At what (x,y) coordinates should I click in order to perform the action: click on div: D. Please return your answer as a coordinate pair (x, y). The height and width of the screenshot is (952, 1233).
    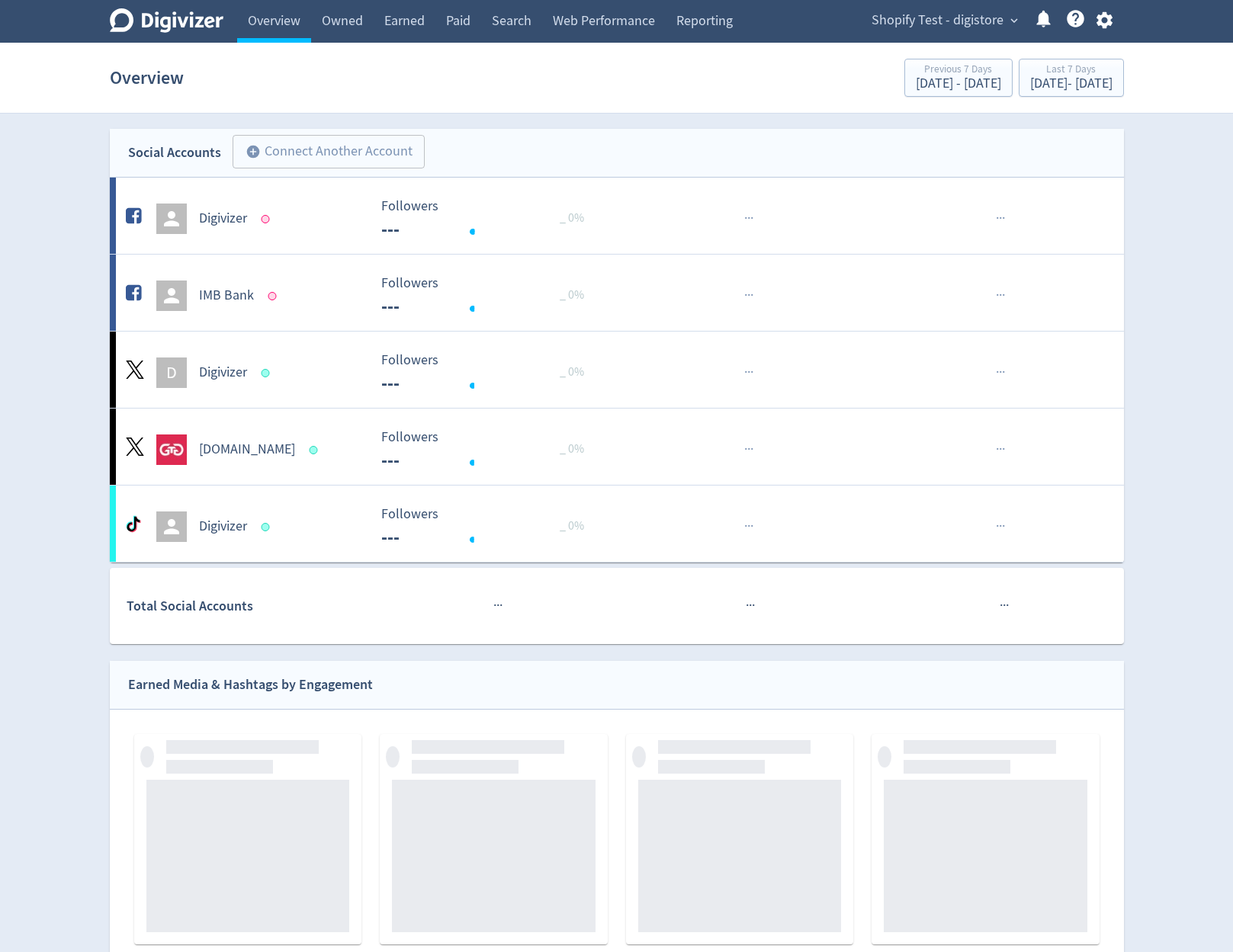
    Looking at the image, I should click on (171, 372).